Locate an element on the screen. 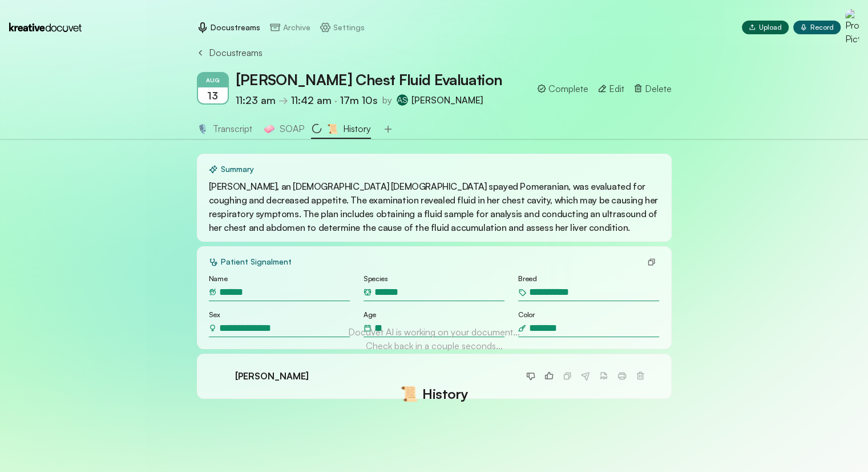 Image resolution: width=868 pixels, height=472 pixels. h2: History is located at coordinates (434, 393).